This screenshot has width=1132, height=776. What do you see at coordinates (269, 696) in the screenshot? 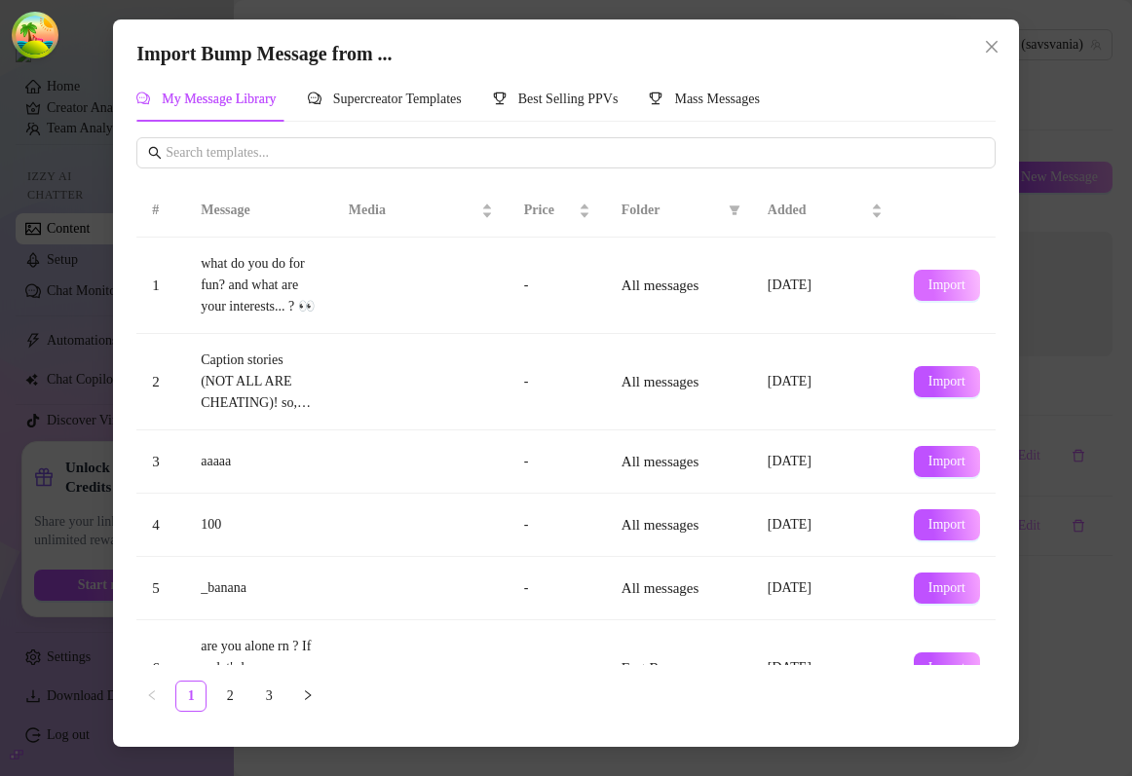
I see `a: 3` at bounding box center [269, 696].